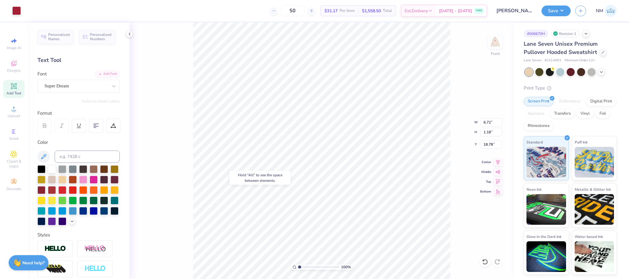  I want to click on img: Standard, so click(546, 162).